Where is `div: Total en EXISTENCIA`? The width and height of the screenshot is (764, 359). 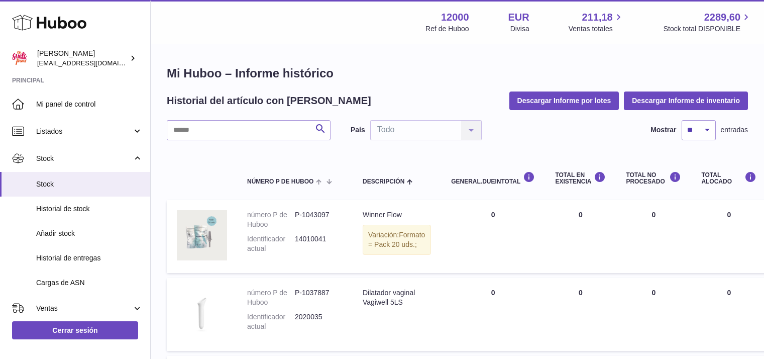 div: Total en EXISTENCIA is located at coordinates (580, 178).